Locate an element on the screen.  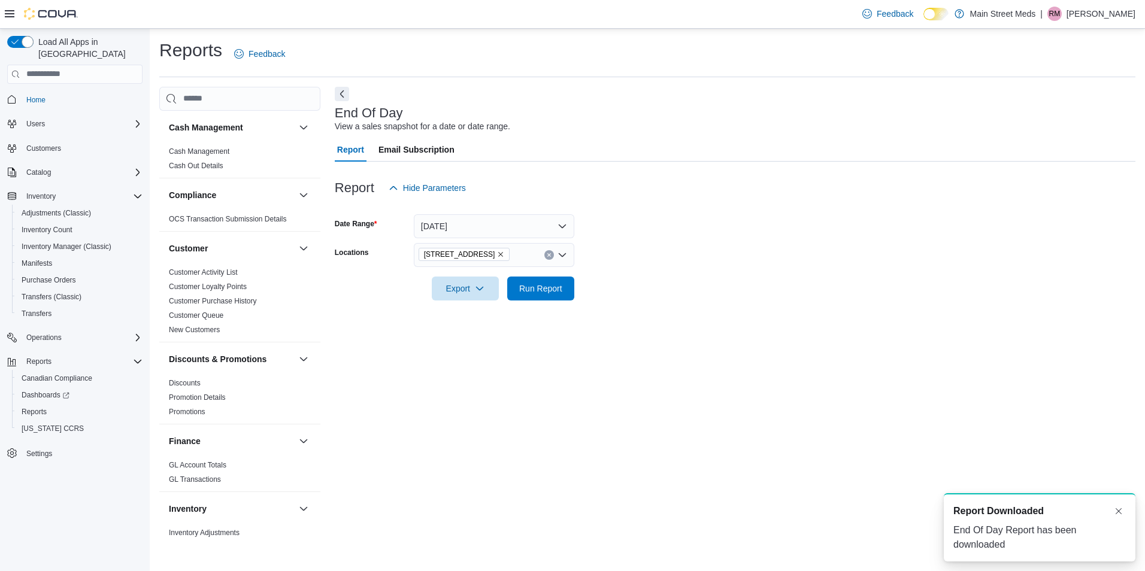
span: Customer Purchase History is located at coordinates (213, 301).